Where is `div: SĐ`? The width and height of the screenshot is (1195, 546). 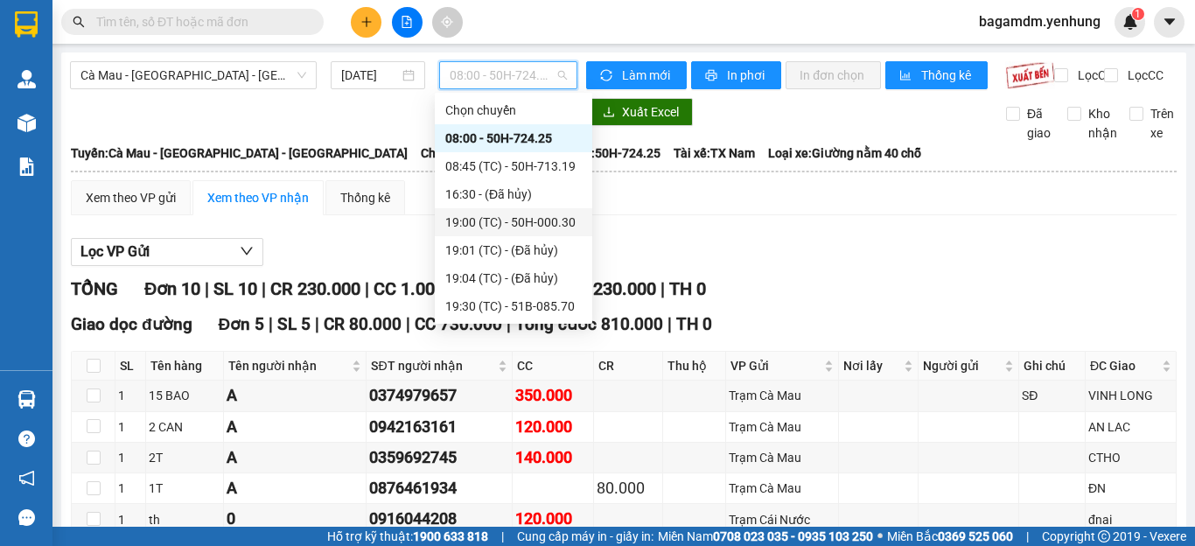
div: SĐ is located at coordinates (1052, 395).